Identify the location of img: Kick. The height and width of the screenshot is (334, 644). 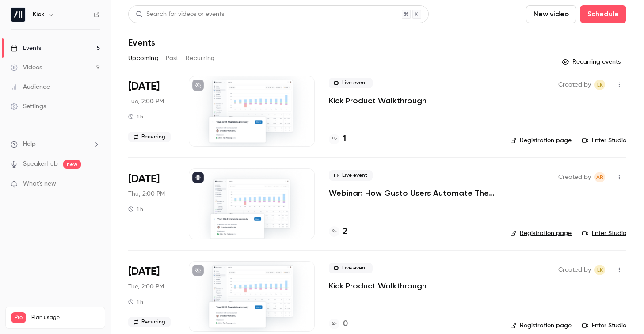
(18, 15).